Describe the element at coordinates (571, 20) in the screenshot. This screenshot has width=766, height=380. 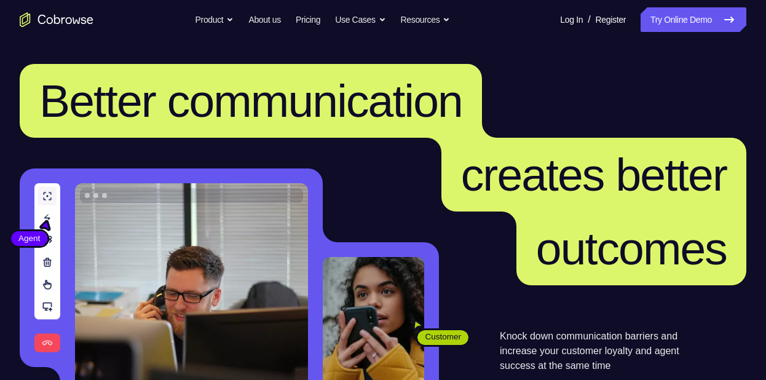
I see `a: Log In` at that location.